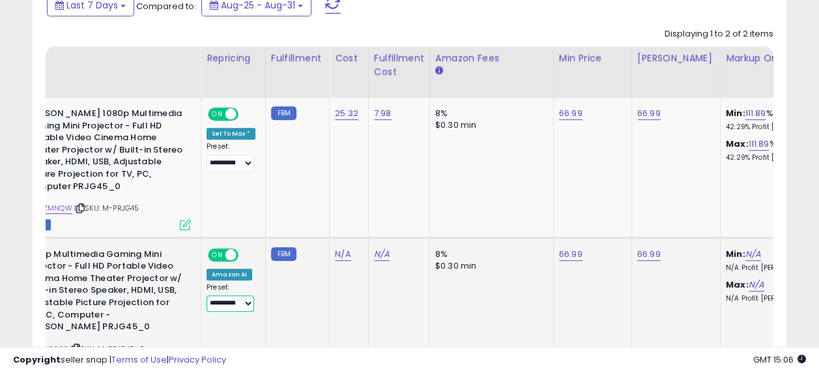  I want to click on div: Set To Max *, so click(231, 134).